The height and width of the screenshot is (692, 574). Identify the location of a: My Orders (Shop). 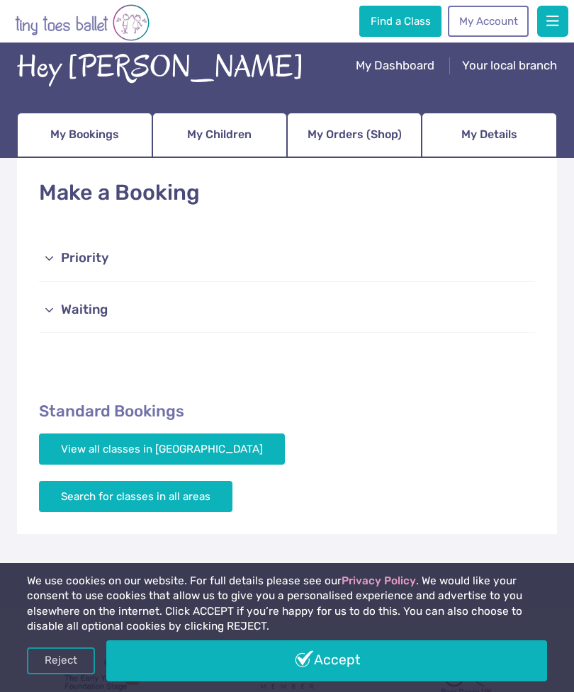
(354, 135).